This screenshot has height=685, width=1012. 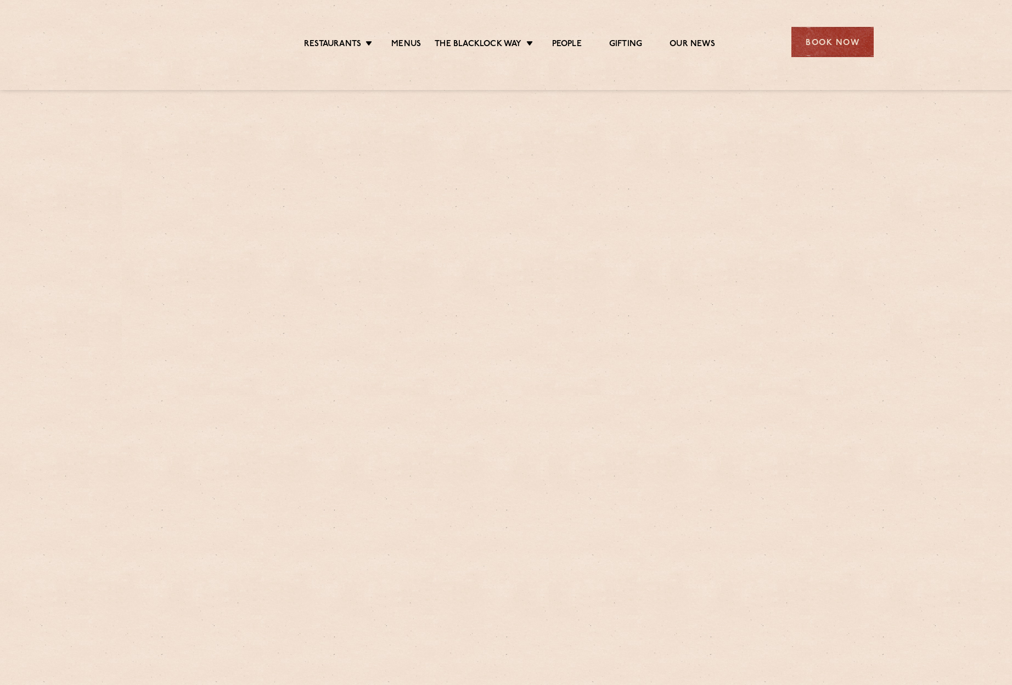 What do you see at coordinates (692, 45) in the screenshot?
I see `a: Our News` at bounding box center [692, 45].